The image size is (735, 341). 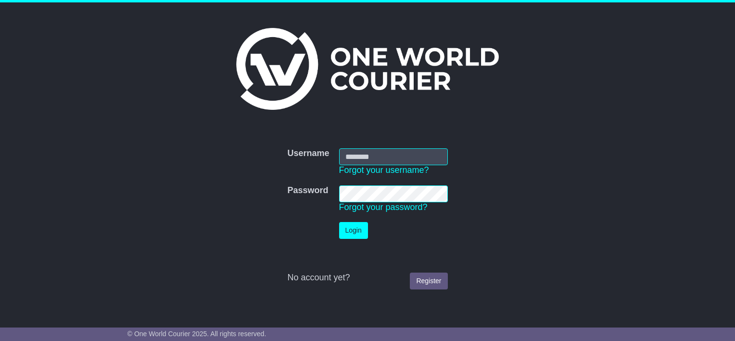 I want to click on a: Forgot your password?, so click(x=384, y=207).